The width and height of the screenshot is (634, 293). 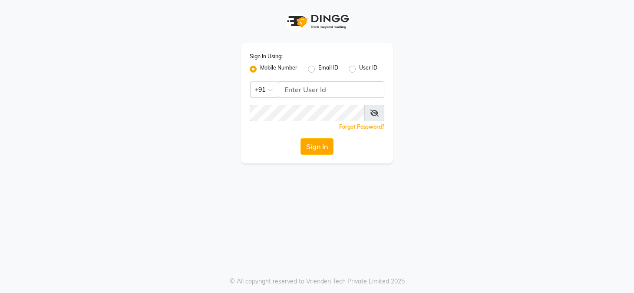 I want to click on img: logo1.svg, so click(x=317, y=21).